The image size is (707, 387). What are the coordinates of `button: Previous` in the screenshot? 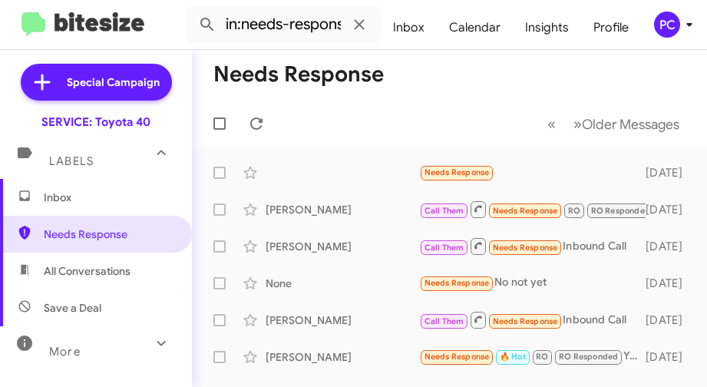 It's located at (551, 124).